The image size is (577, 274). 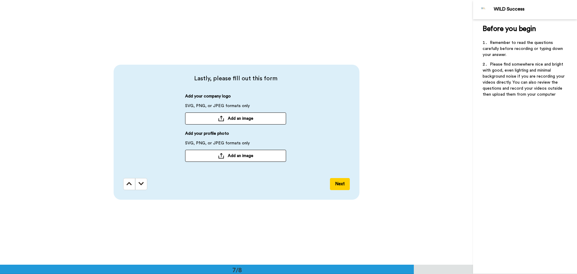 What do you see at coordinates (523, 49) in the screenshot?
I see `span: Remember to read the questions carefully before recording or typing down your answer.` at bounding box center [523, 49].